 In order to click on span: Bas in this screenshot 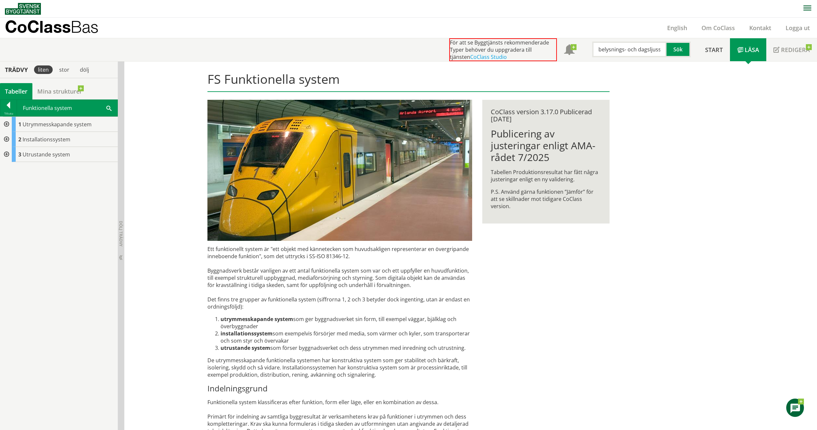, I will do `click(84, 26)`.